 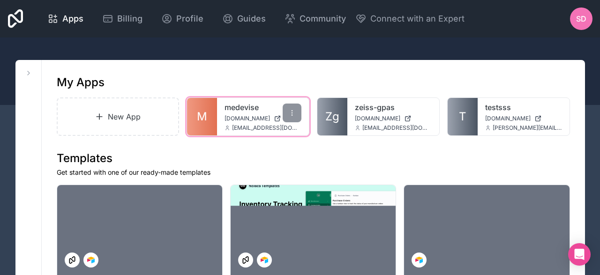 What do you see at coordinates (122, 19) in the screenshot?
I see `a: Billing` at bounding box center [122, 19].